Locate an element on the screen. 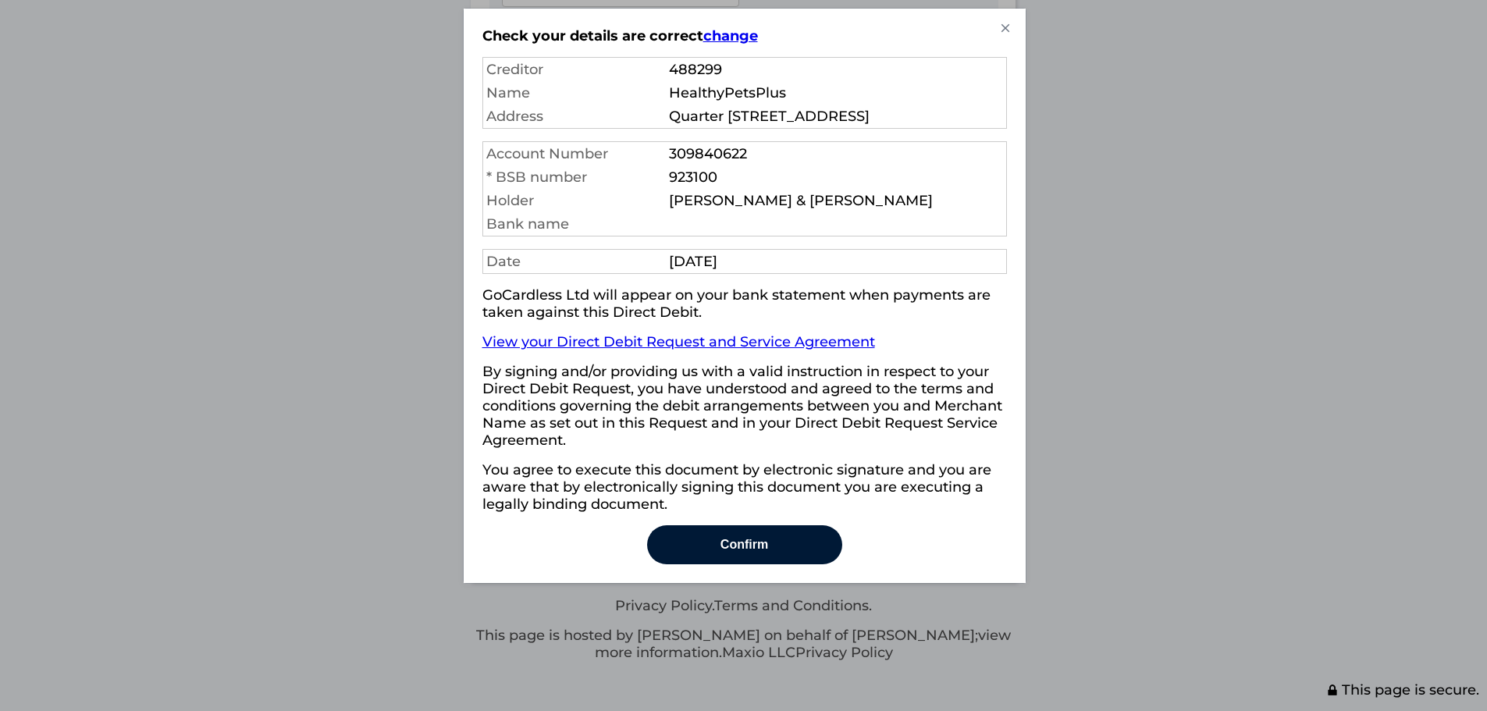 This screenshot has height=711, width=1487. td: 488299 is located at coordinates (836, 69).